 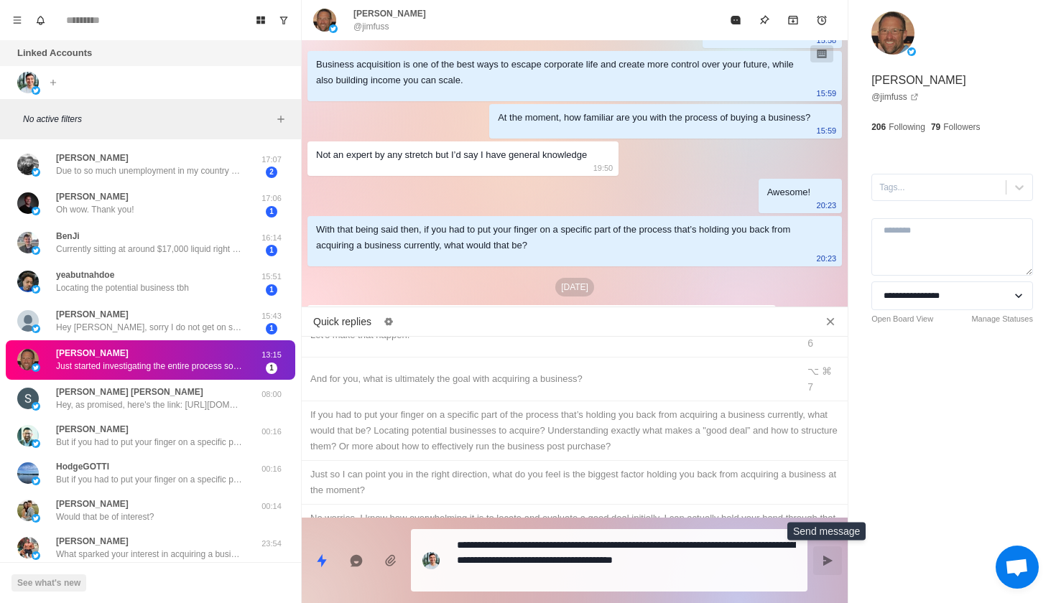 What do you see at coordinates (1017, 567) in the screenshot?
I see `div: Open chat` at bounding box center [1017, 567].